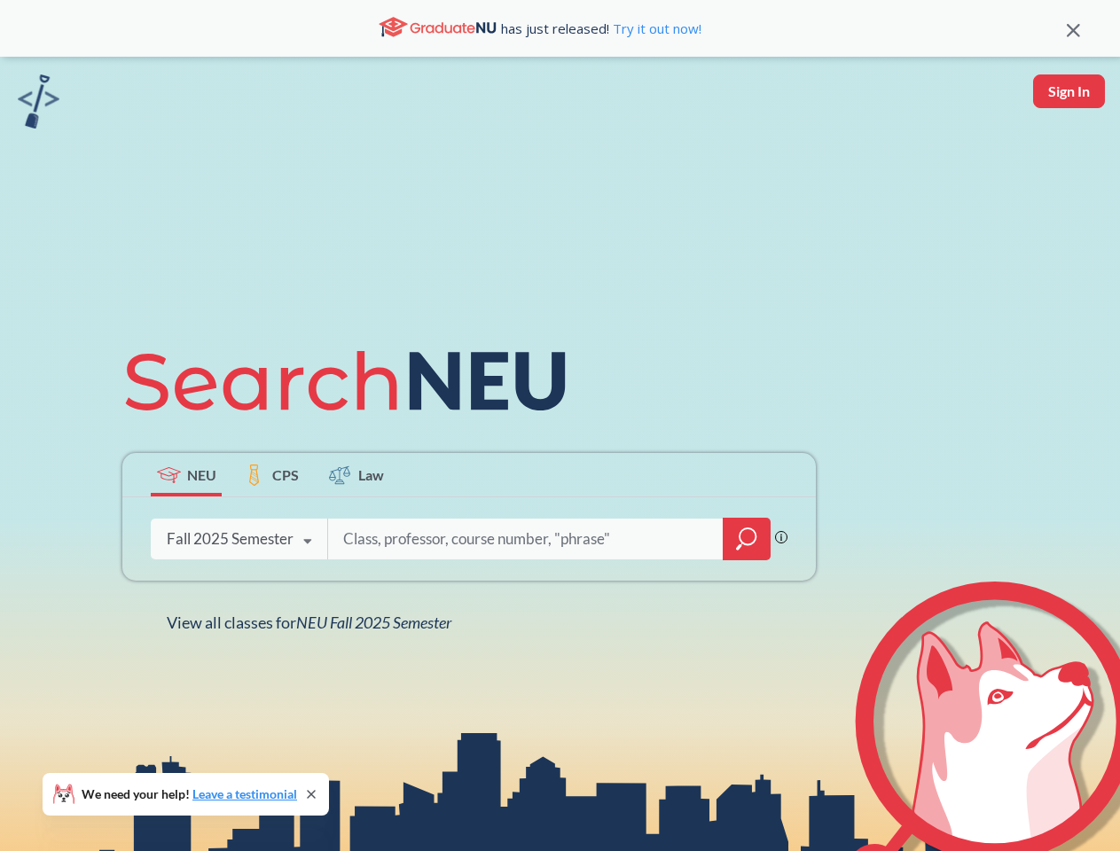  Describe the element at coordinates (308, 622) in the screenshot. I see `span: View all classes for` at that location.